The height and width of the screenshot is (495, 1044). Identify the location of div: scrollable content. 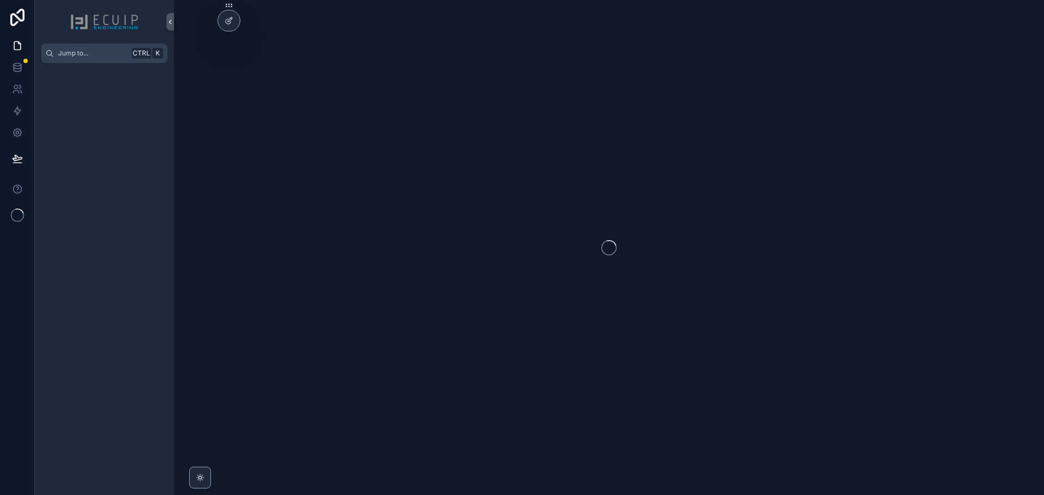
(104, 73).